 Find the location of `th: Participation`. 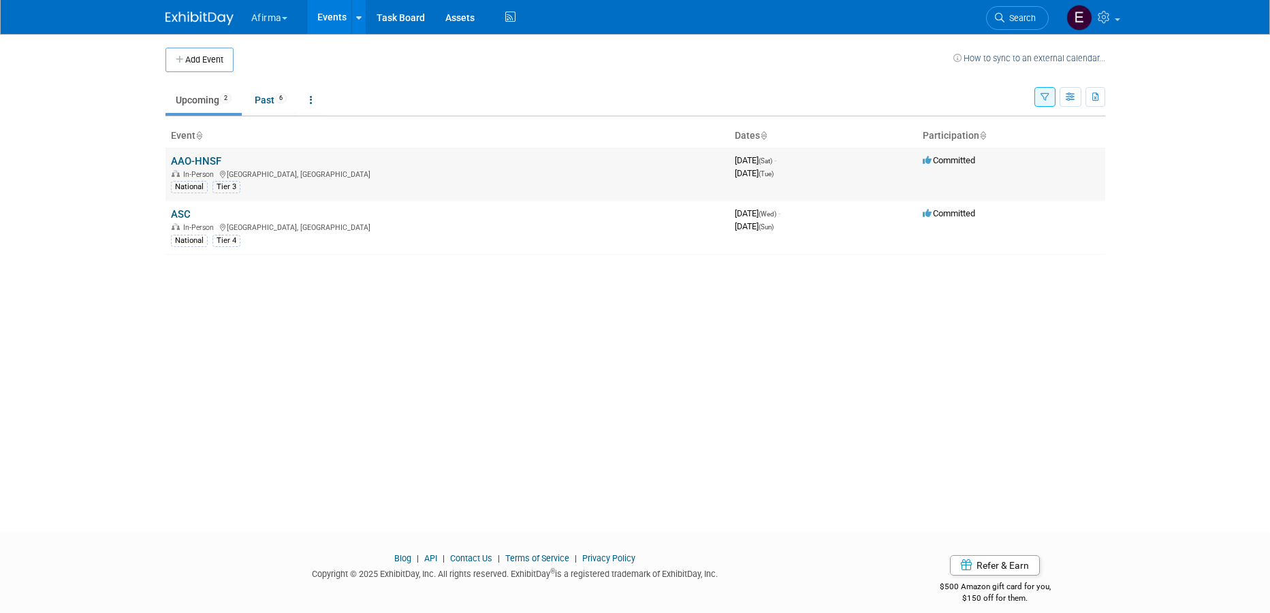

th: Participation is located at coordinates (1011, 136).